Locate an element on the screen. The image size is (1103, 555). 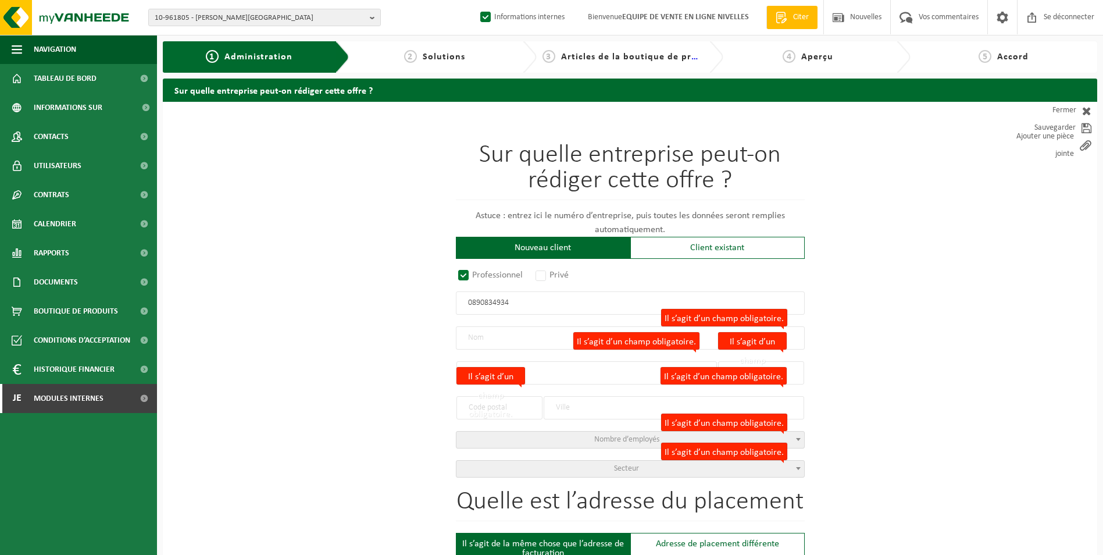
label: Privé is located at coordinates (552, 275).